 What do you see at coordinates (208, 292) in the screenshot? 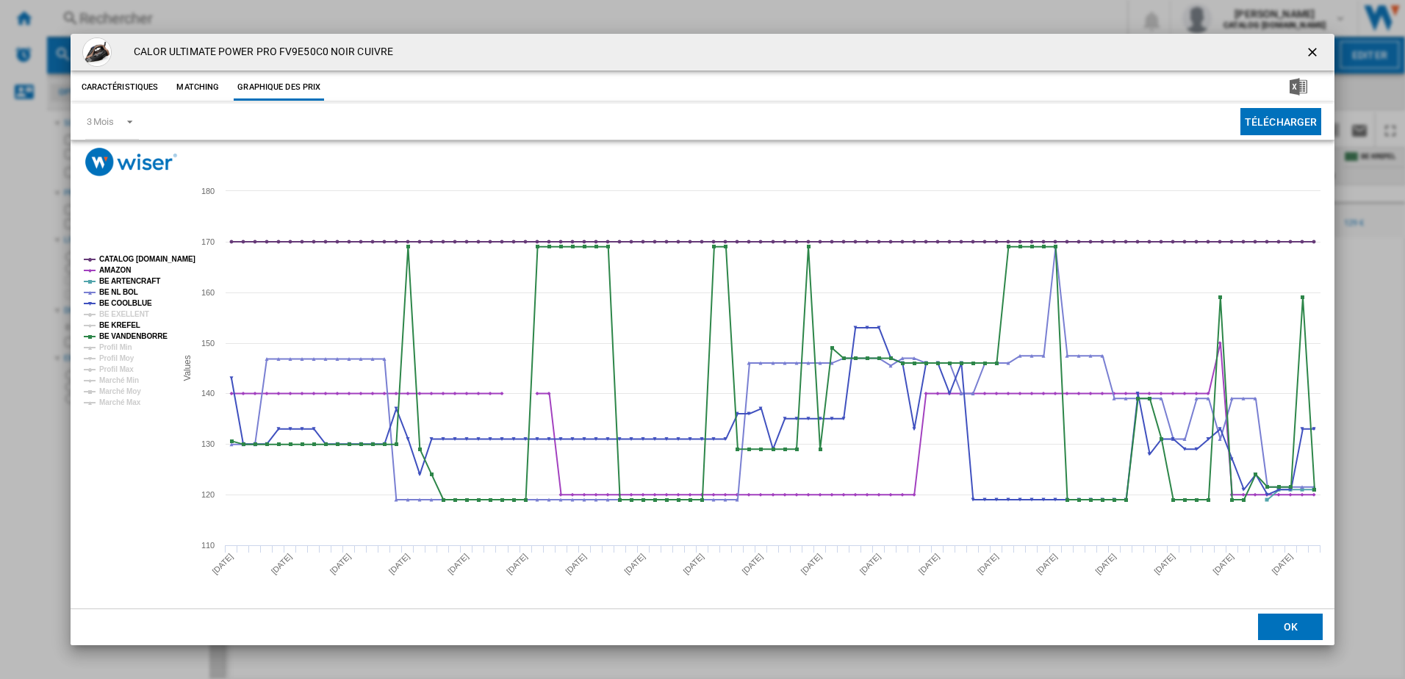
I see `tspan: 160` at bounding box center [208, 292].